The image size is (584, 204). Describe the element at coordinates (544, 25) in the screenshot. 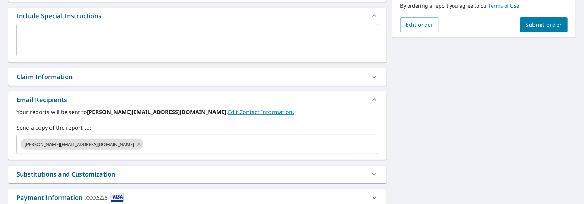

I see `span: Submit order` at that location.